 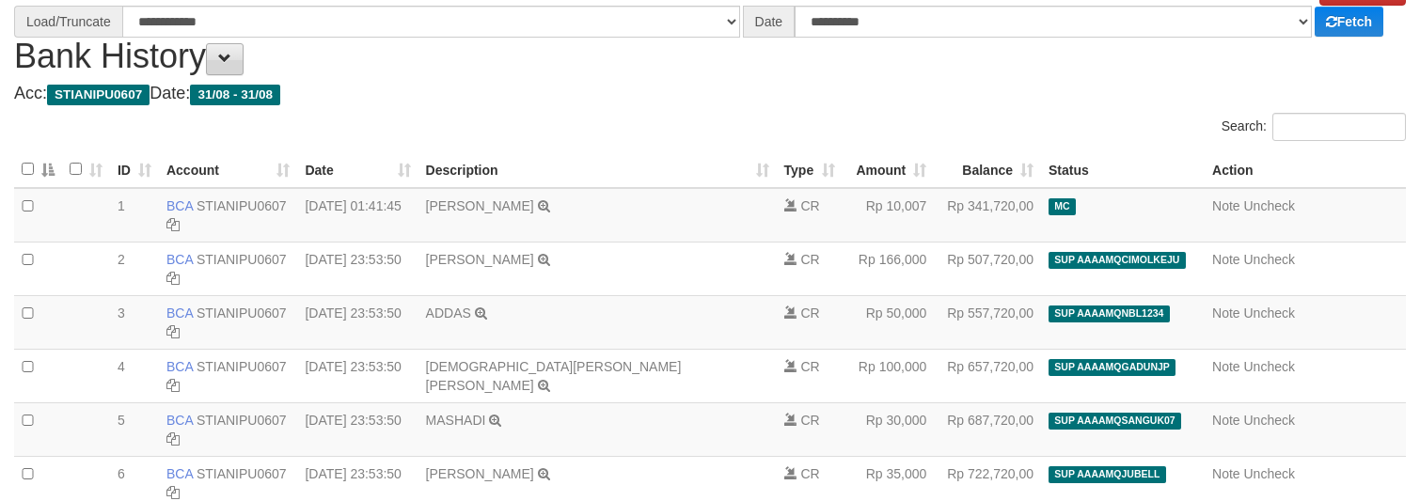 I want to click on th: : activate to sort column ascending, so click(x=86, y=169).